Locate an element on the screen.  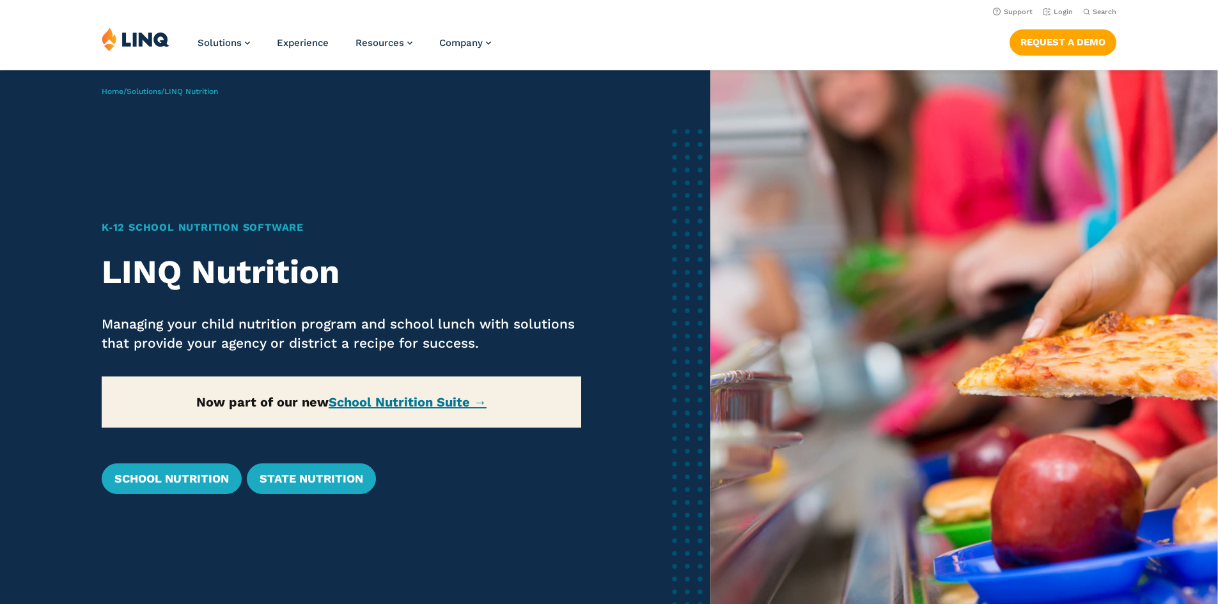
img: LINQ | K‑12 Software is located at coordinates (136, 39).